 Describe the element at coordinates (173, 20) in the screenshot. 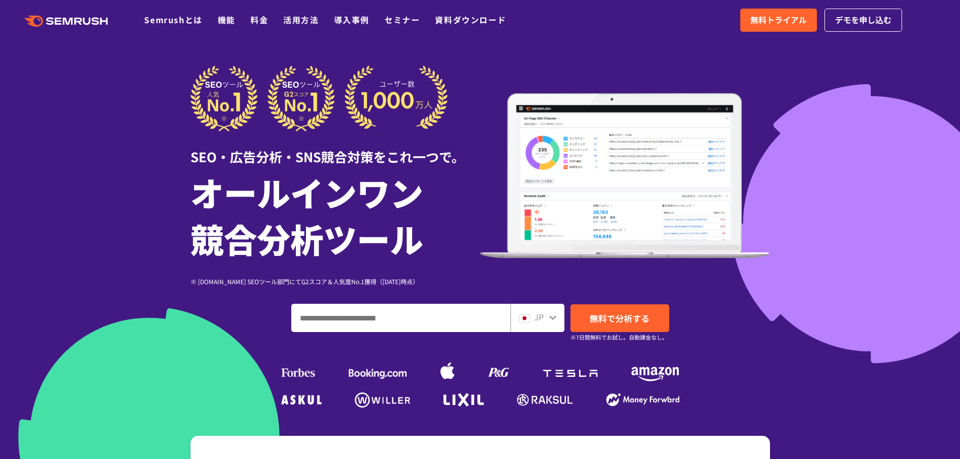

I see `a: Semrushとは` at that location.